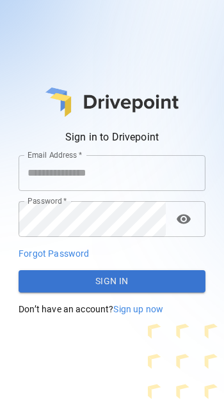 The image size is (224, 403). What do you see at coordinates (138, 309) in the screenshot?
I see `span: Sign up now` at bounding box center [138, 309].